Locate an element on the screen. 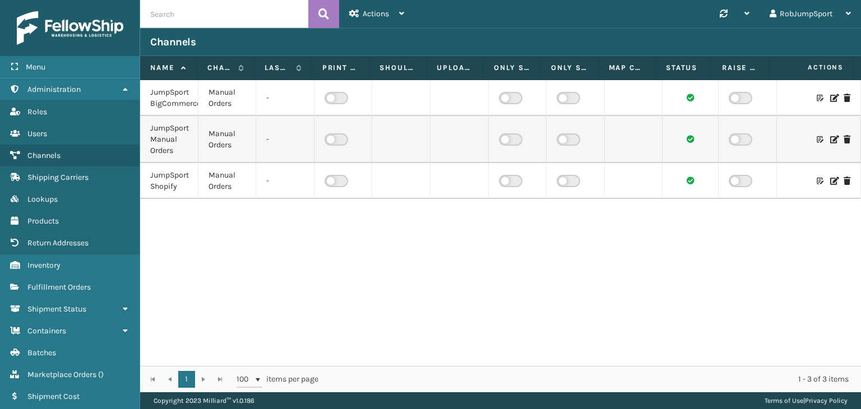  label: Only Ship from Required Warehouse is located at coordinates (569, 68).